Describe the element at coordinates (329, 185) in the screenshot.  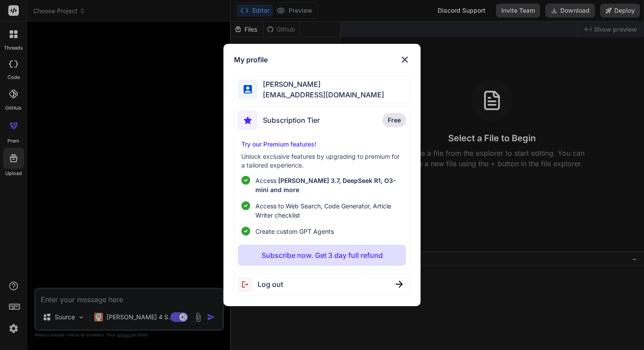
I see `p: Access` at that location.